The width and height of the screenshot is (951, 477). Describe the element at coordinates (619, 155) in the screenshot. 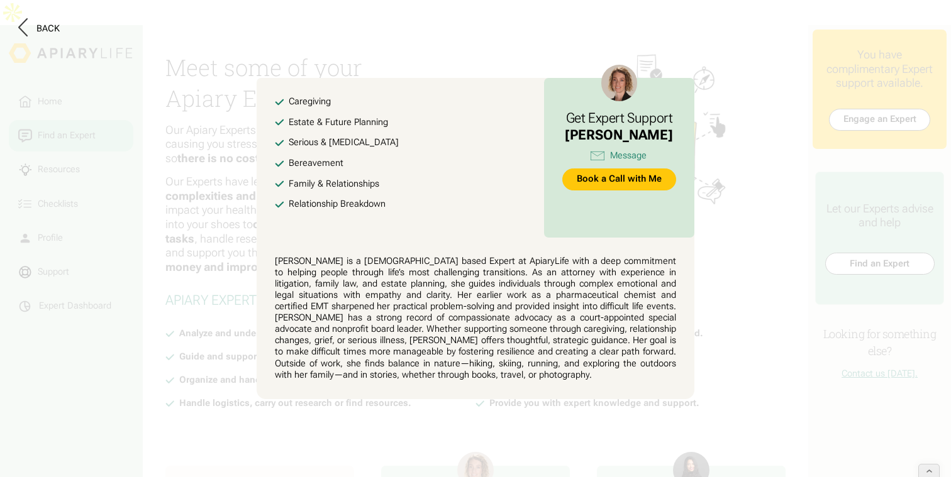

I see `a: Message` at that location.